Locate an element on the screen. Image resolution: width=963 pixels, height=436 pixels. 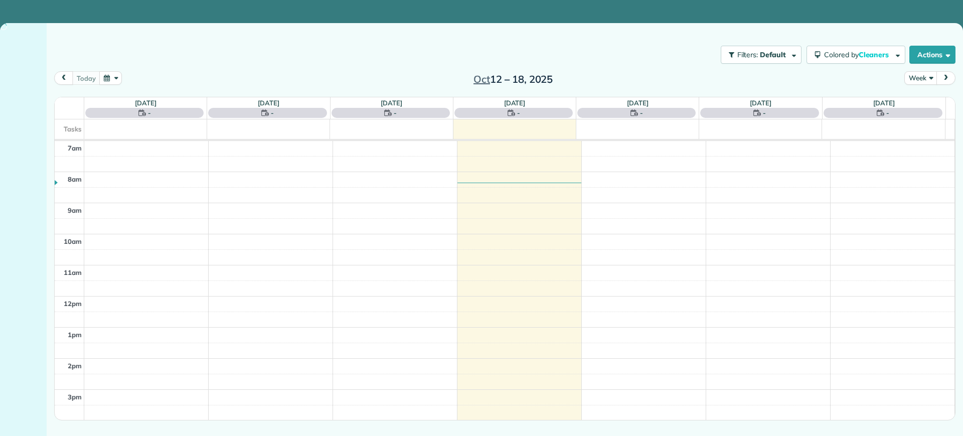
span: 2pm is located at coordinates (75, 366).